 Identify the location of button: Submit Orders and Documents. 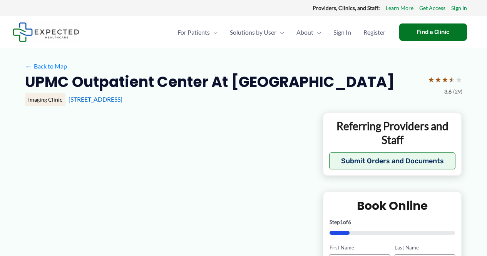
(392, 161).